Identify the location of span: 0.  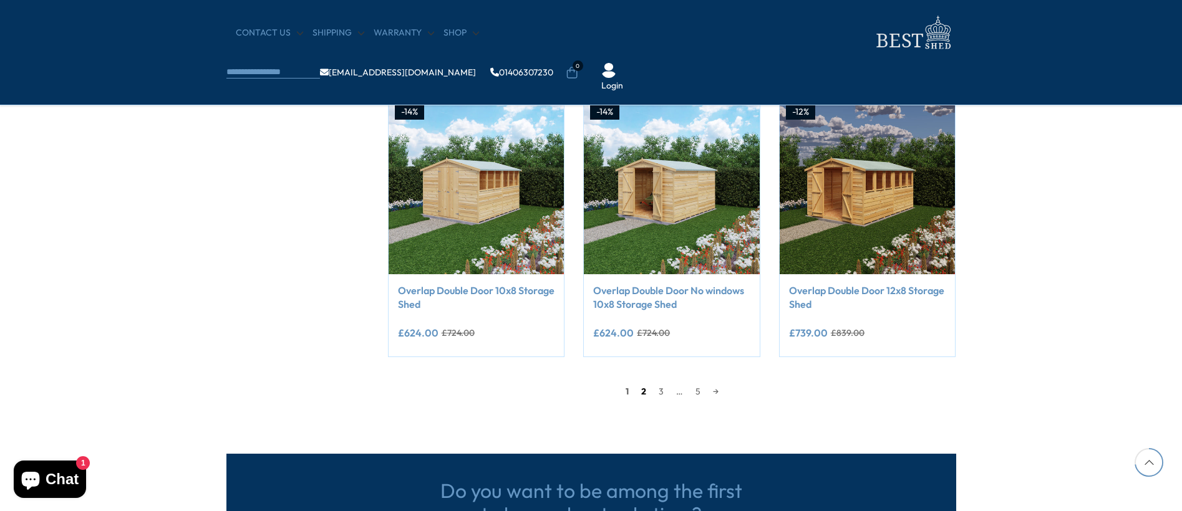
(577, 65).